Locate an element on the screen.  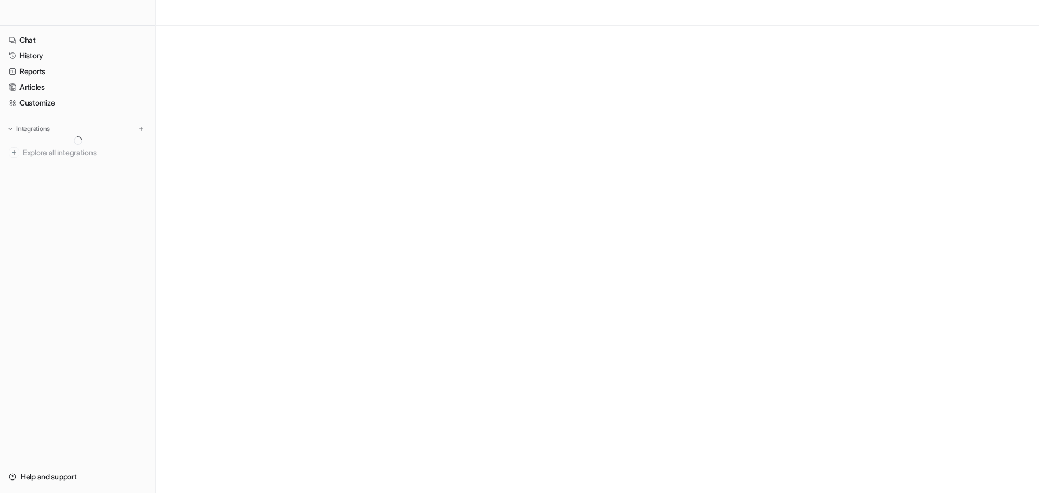
a: History is located at coordinates (77, 56).